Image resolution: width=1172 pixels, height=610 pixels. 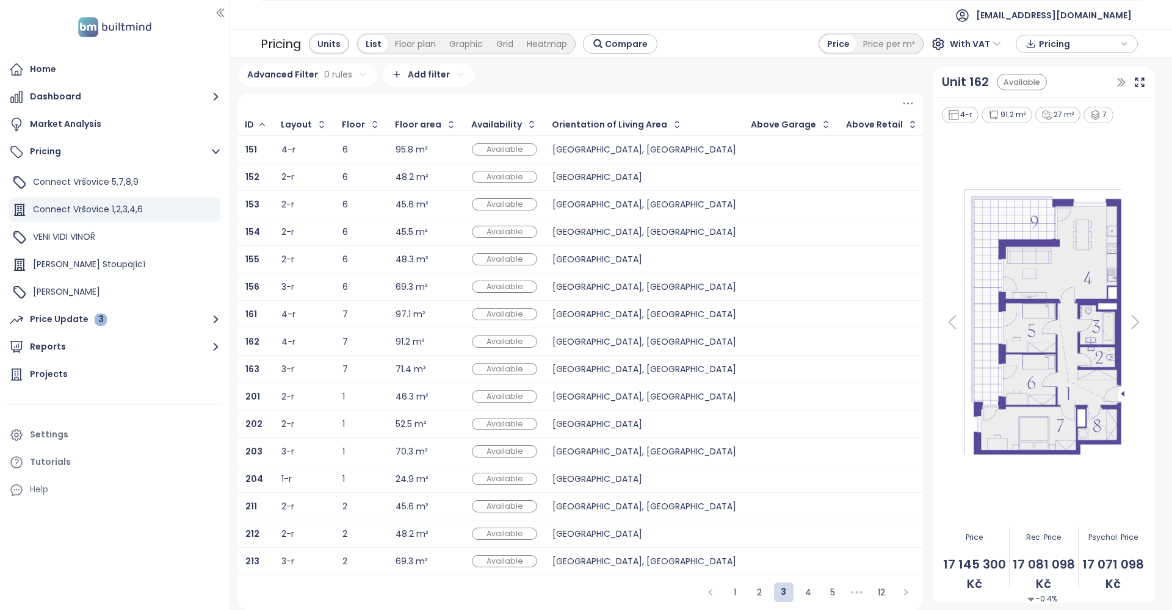 What do you see at coordinates (1031, 600) in the screenshot?
I see `img: Decrease` at bounding box center [1031, 600].